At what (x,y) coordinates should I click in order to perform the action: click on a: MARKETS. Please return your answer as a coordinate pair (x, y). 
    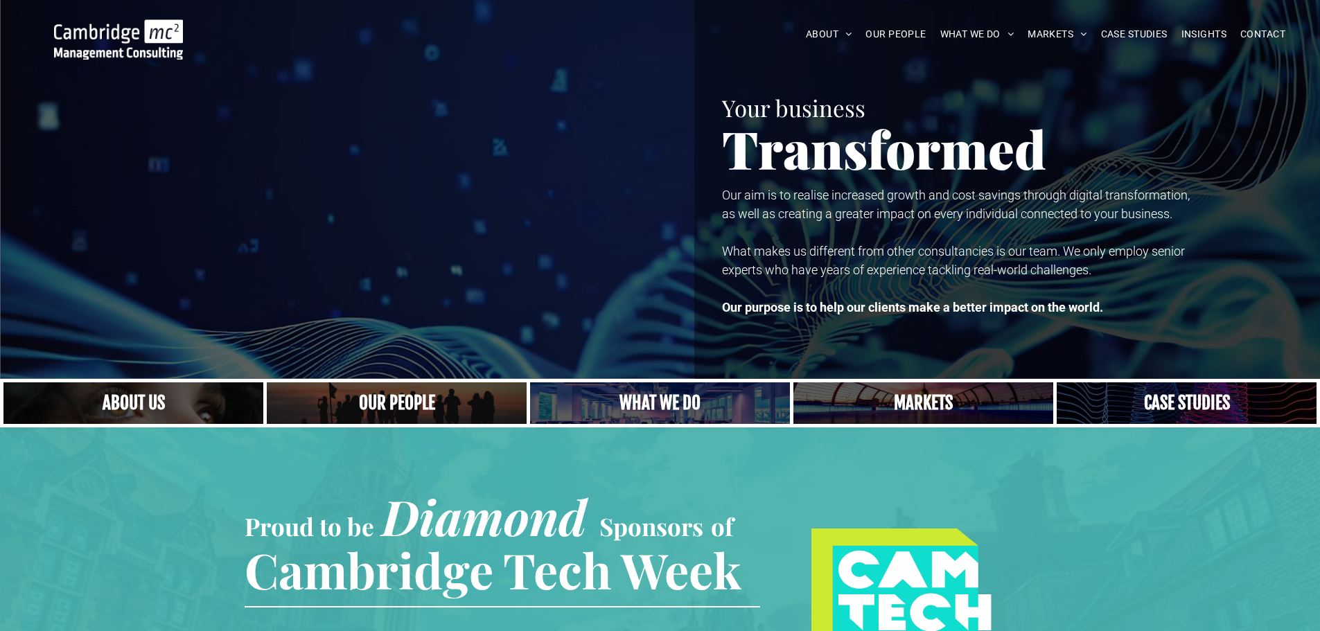
    Looking at the image, I should click on (1056, 34).